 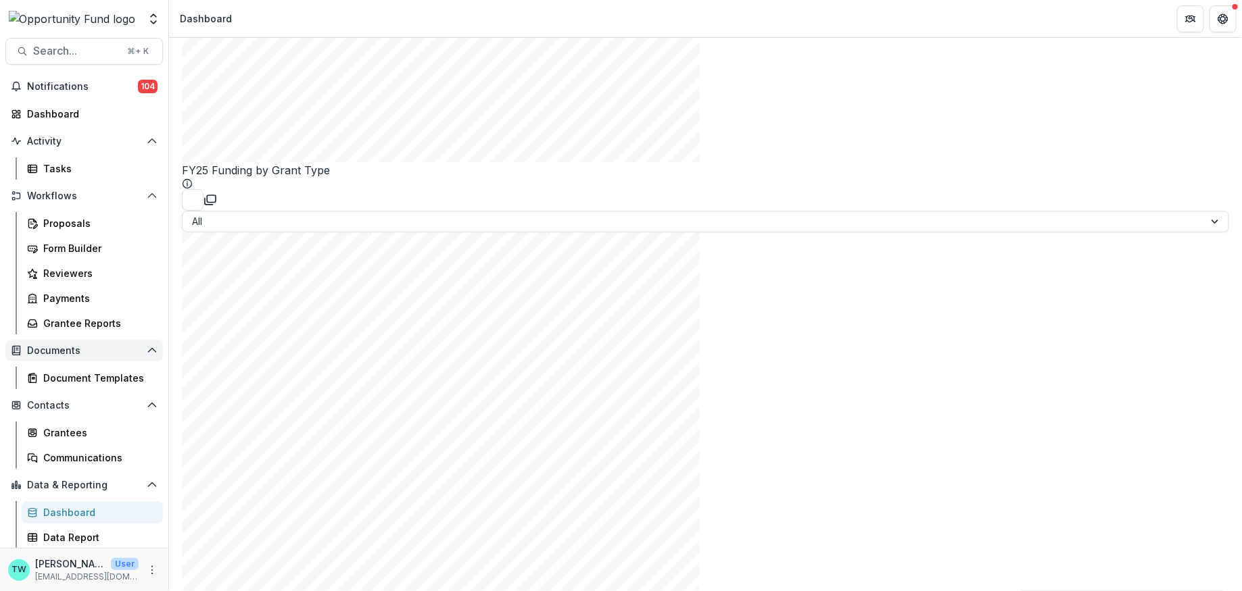 What do you see at coordinates (210, 199) in the screenshot?
I see `button: copy to clipboard` at bounding box center [210, 199].